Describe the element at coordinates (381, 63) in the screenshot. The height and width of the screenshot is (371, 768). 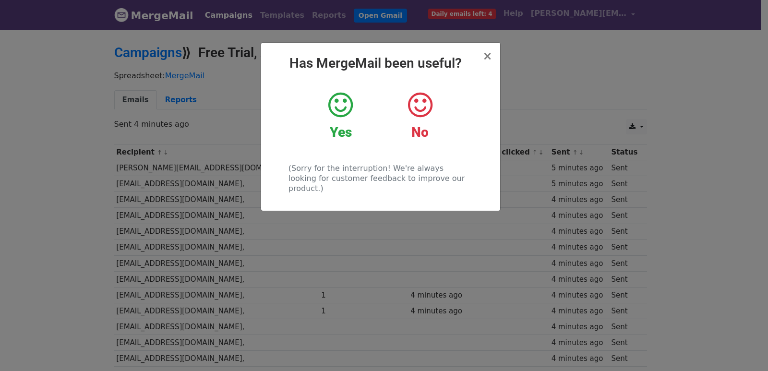
I see `h2: Has MergeMail been useful?` at that location.